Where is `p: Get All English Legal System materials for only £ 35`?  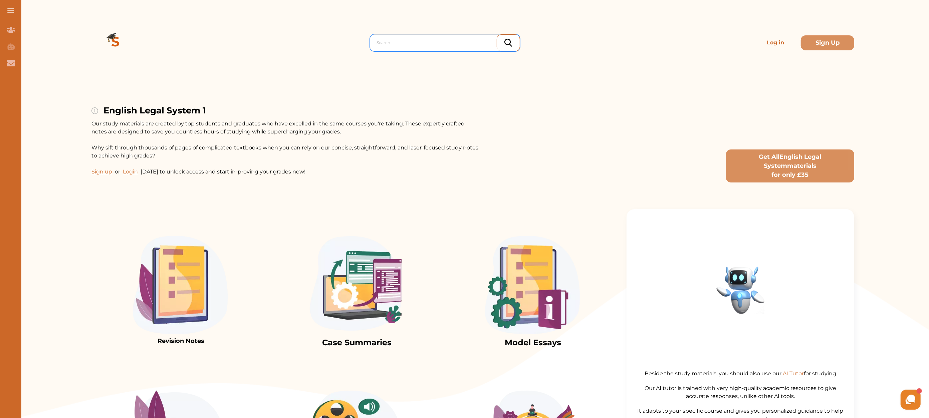
p: Get All English Legal System materials for only £ 35 is located at coordinates (790, 166).